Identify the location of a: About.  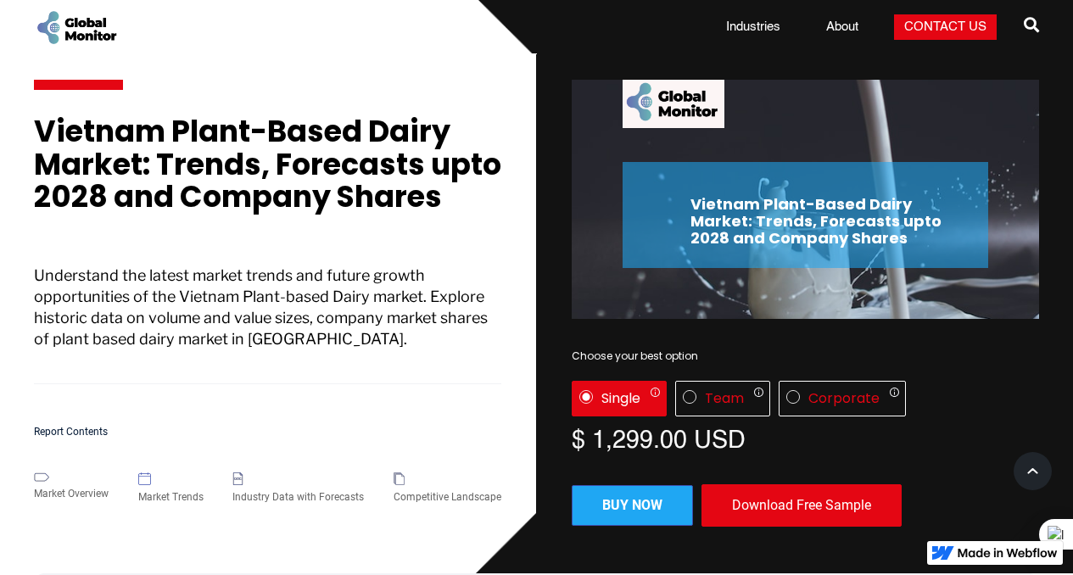
(842, 27).